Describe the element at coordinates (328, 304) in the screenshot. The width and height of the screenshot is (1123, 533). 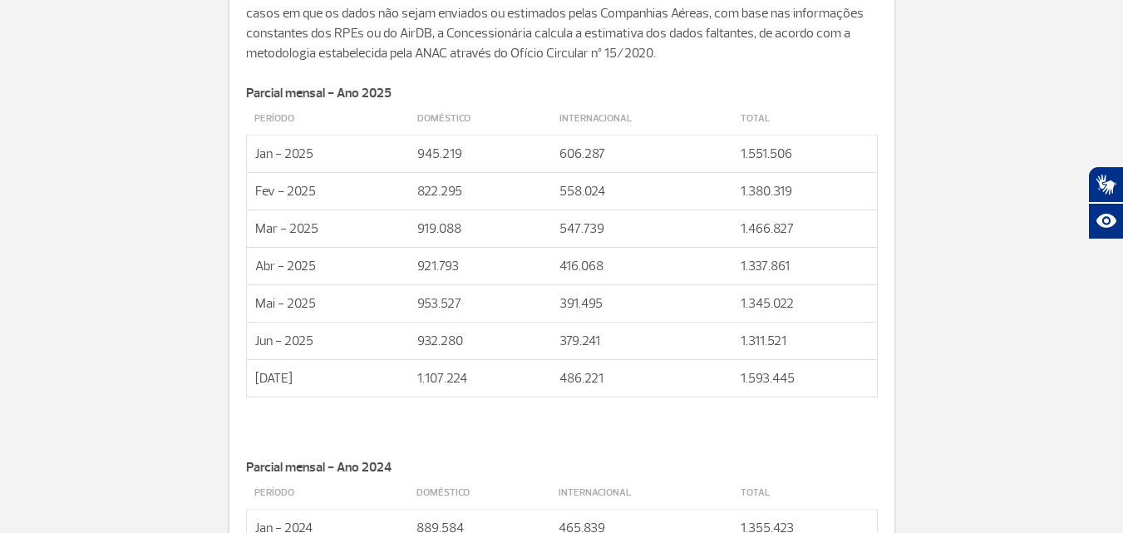
I see `td: Mai - 2025` at that location.